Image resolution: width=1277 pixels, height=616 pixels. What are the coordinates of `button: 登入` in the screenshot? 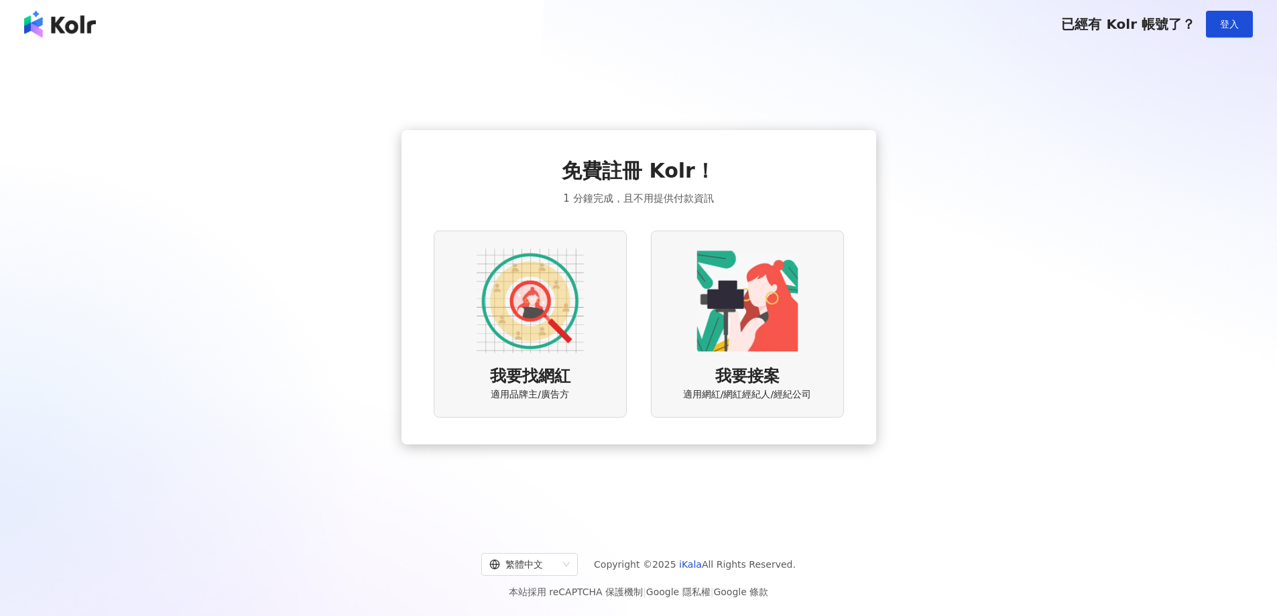 It's located at (1229, 24).